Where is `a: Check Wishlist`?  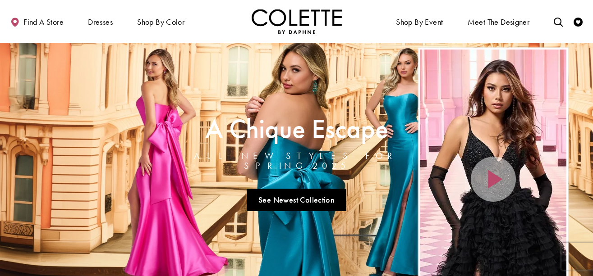 a: Check Wishlist is located at coordinates (578, 21).